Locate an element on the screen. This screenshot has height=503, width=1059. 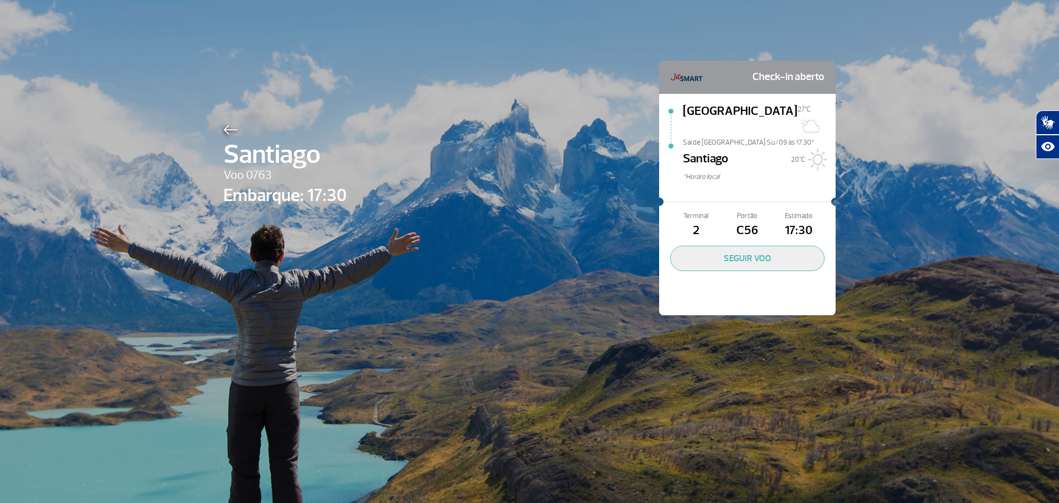
span: 20°C is located at coordinates (798, 159).